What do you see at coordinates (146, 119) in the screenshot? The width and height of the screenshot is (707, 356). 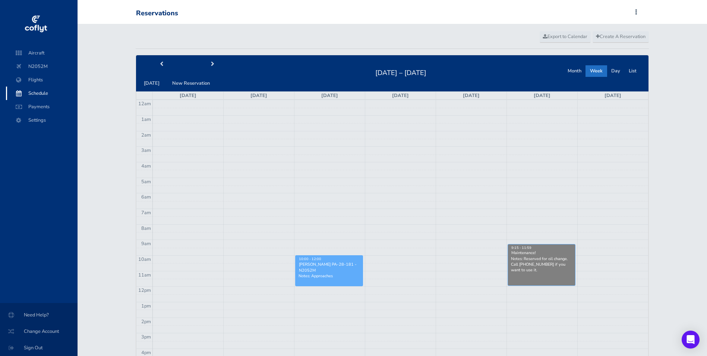 I see `span: 1am` at bounding box center [146, 119].